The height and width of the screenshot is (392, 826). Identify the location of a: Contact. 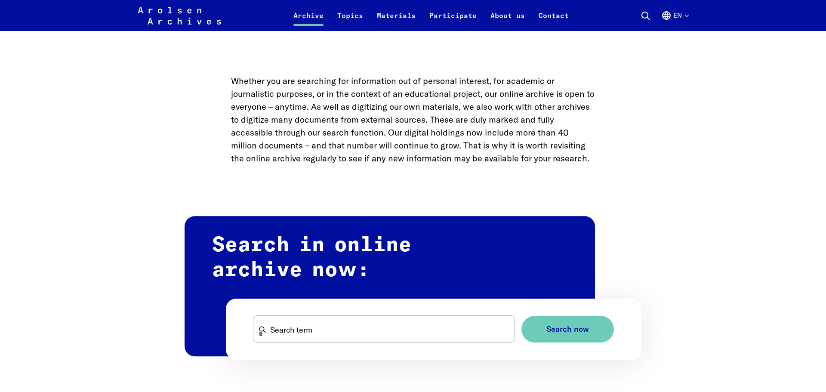
(553, 21).